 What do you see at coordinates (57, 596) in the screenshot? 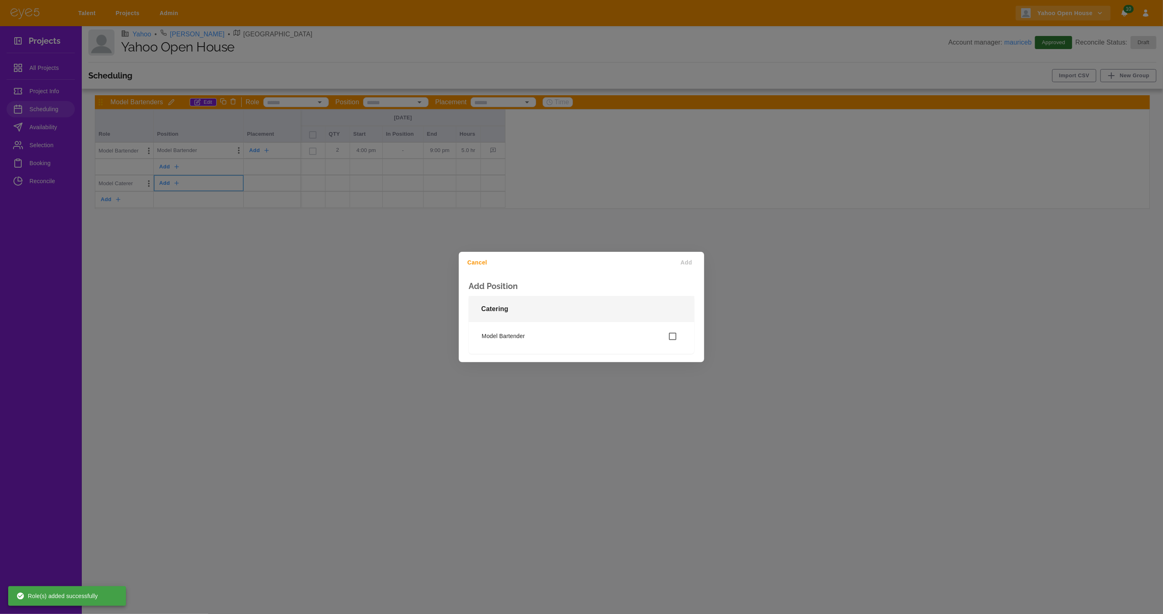
I see `div: Role(s) added successfully` at bounding box center [57, 596].